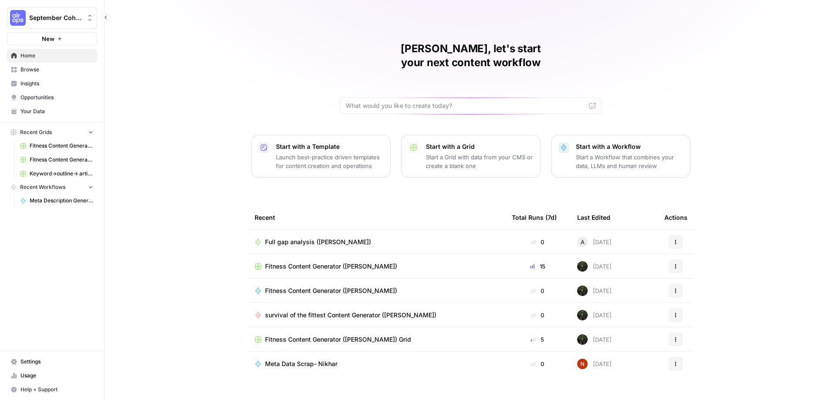 The width and height of the screenshot is (837, 400). What do you see at coordinates (52, 84) in the screenshot?
I see `a: Insights` at bounding box center [52, 84].